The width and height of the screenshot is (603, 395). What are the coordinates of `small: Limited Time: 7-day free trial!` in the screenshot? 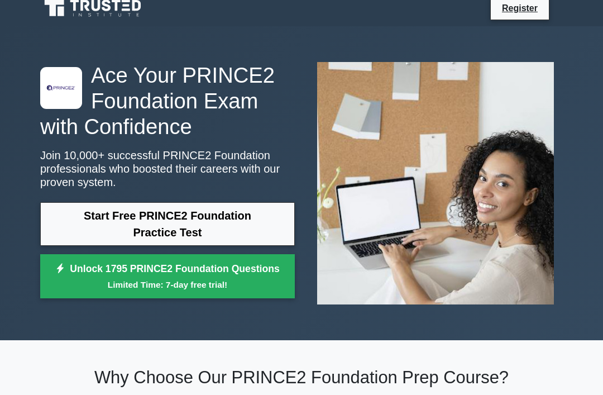 It's located at (167, 284).